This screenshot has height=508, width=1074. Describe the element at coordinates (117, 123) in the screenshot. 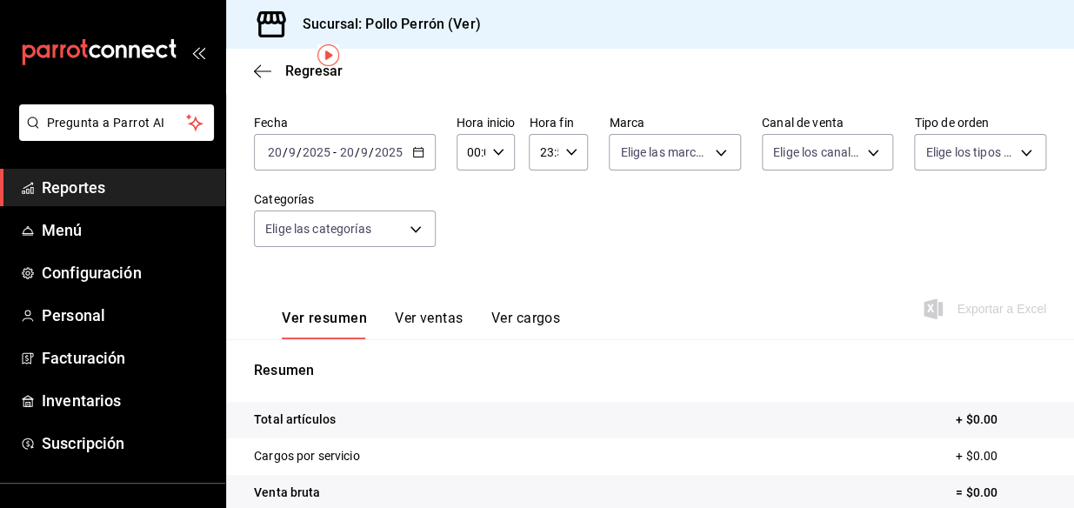

I see `span: Pregunta a Parrot AI` at that location.